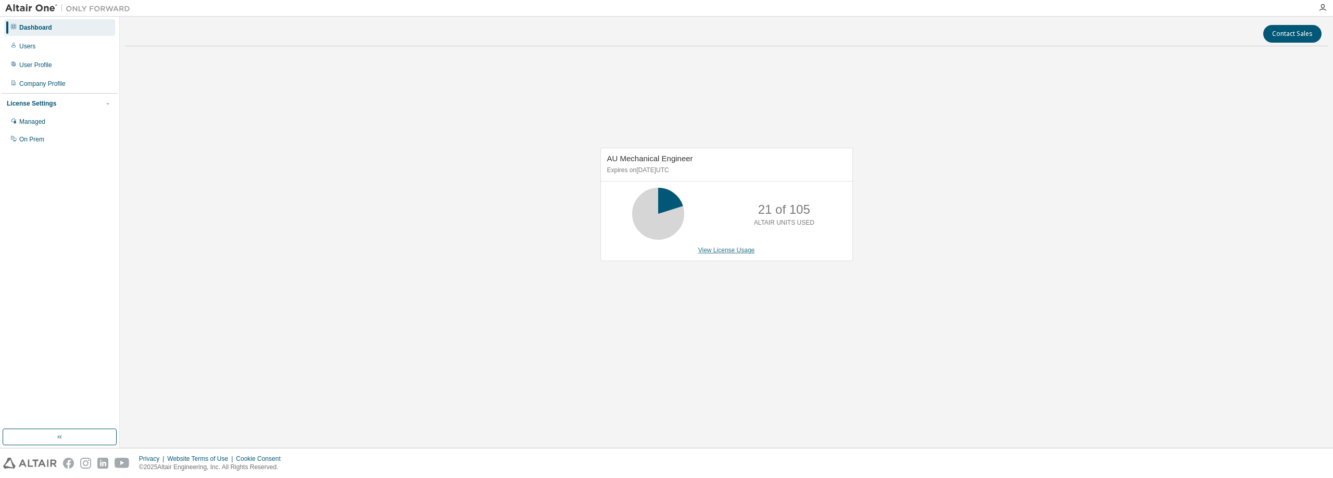  What do you see at coordinates (30, 463) in the screenshot?
I see `img: altair_logo.svg` at bounding box center [30, 463].